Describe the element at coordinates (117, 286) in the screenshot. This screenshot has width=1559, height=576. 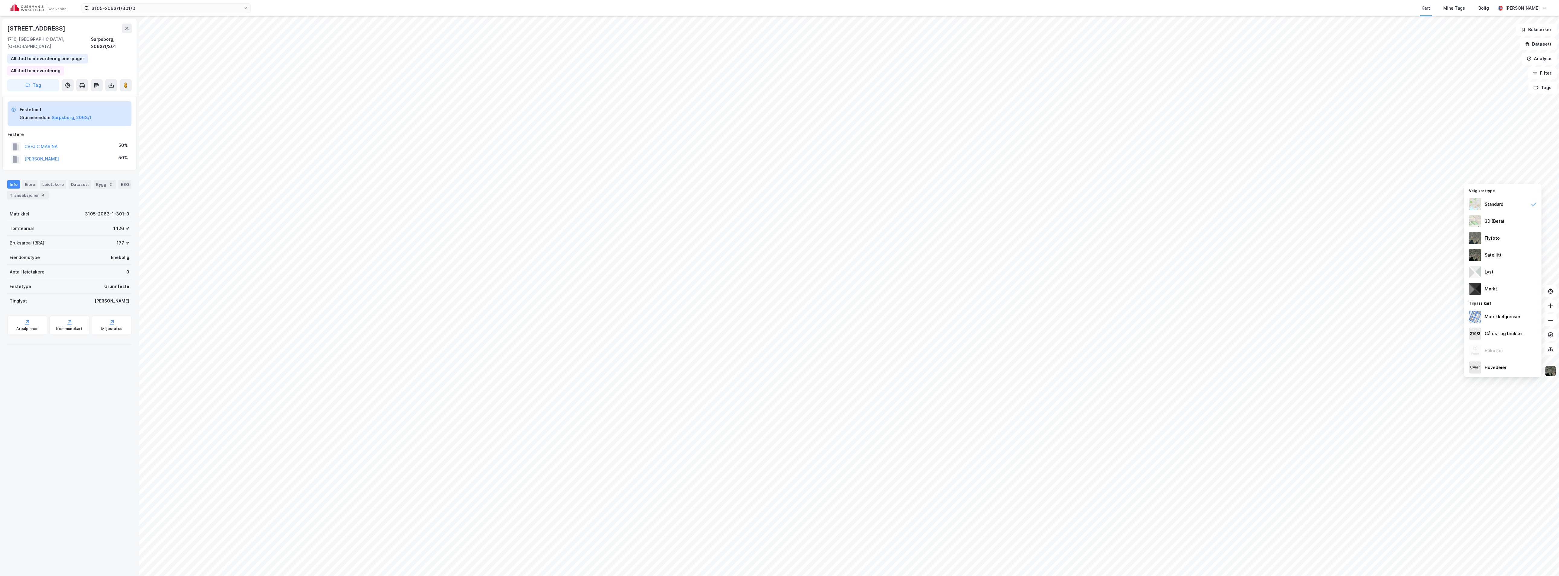
I see `div: Grunnfeste` at that location.